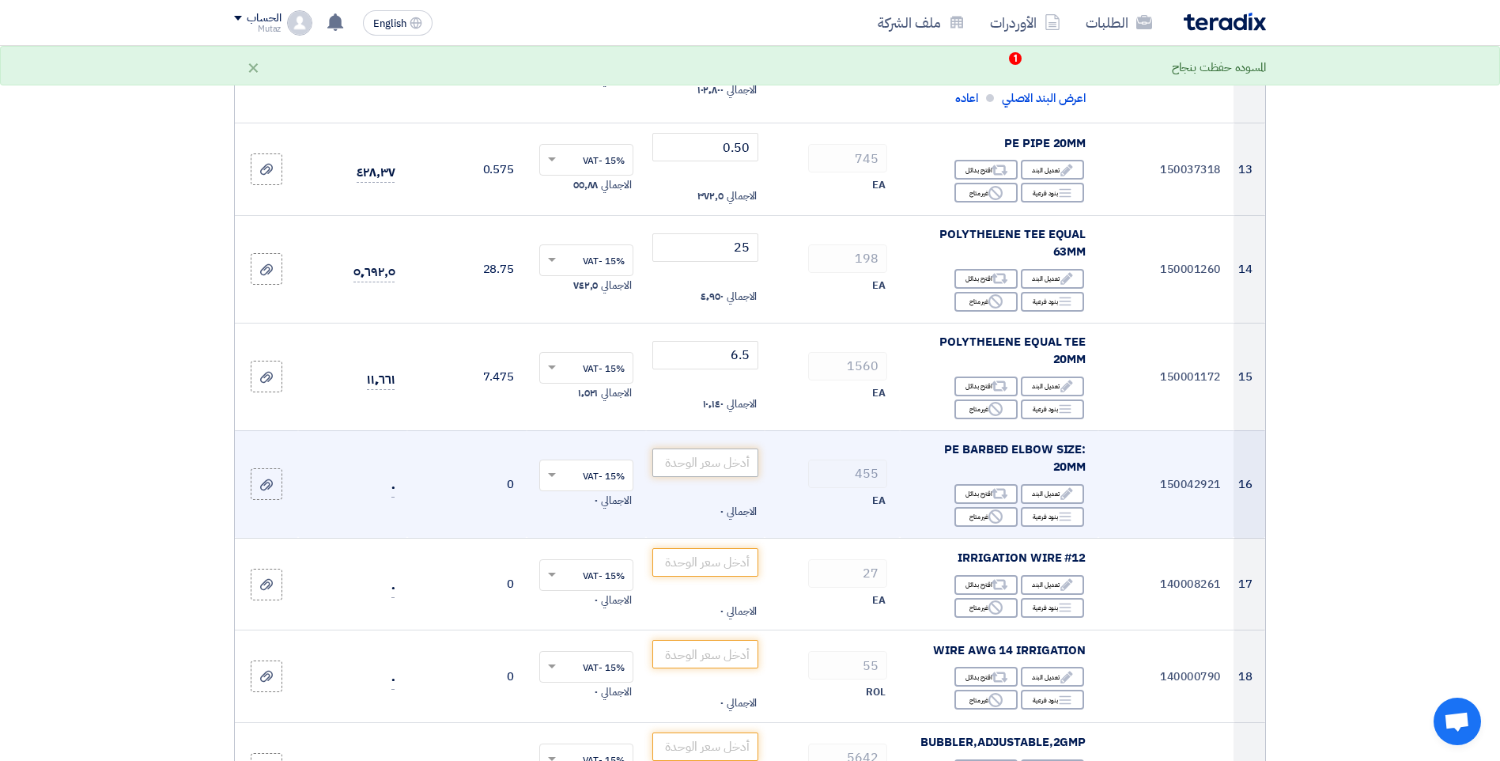  I want to click on span: اعاده, so click(966, 98).